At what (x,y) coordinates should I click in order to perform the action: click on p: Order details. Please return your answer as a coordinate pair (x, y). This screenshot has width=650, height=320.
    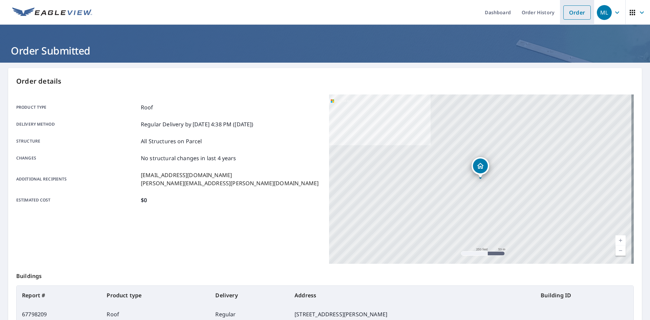
    Looking at the image, I should click on (325, 81).